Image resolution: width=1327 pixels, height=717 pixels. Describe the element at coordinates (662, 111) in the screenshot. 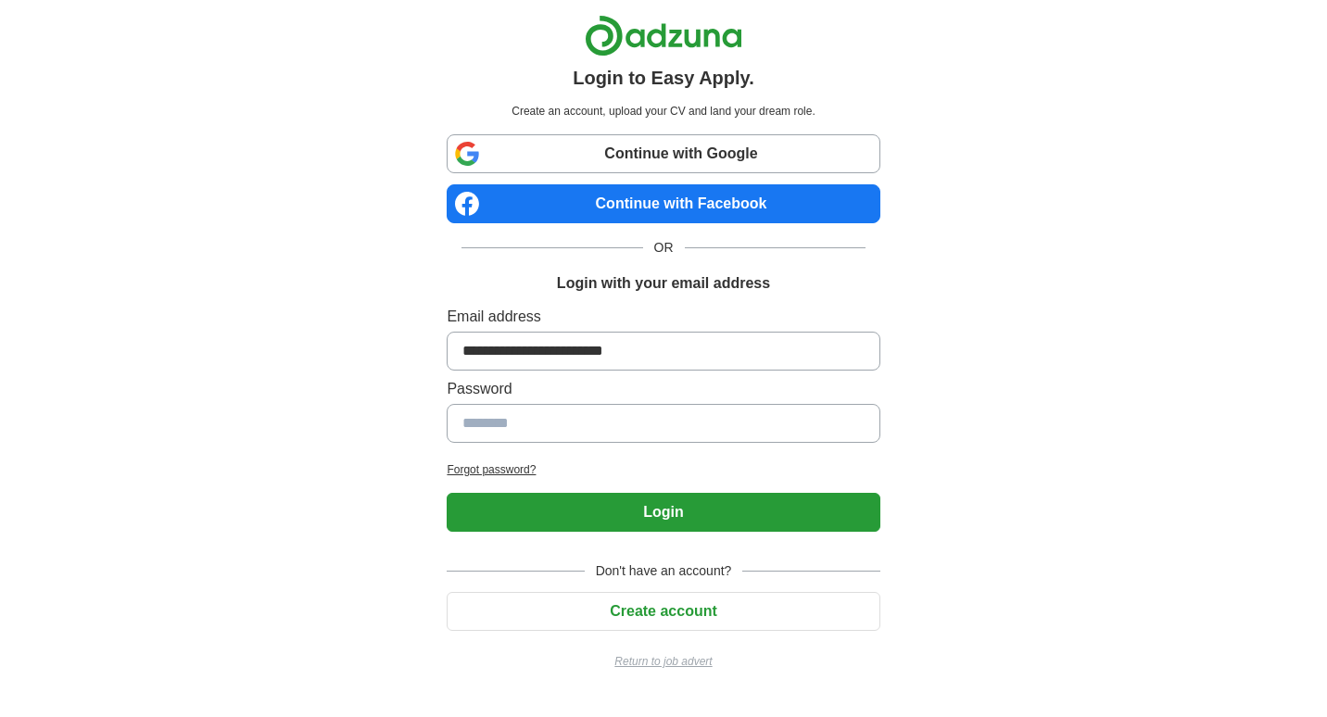

I see `p: Create an account, upload your CV and land your dream role.` at that location.